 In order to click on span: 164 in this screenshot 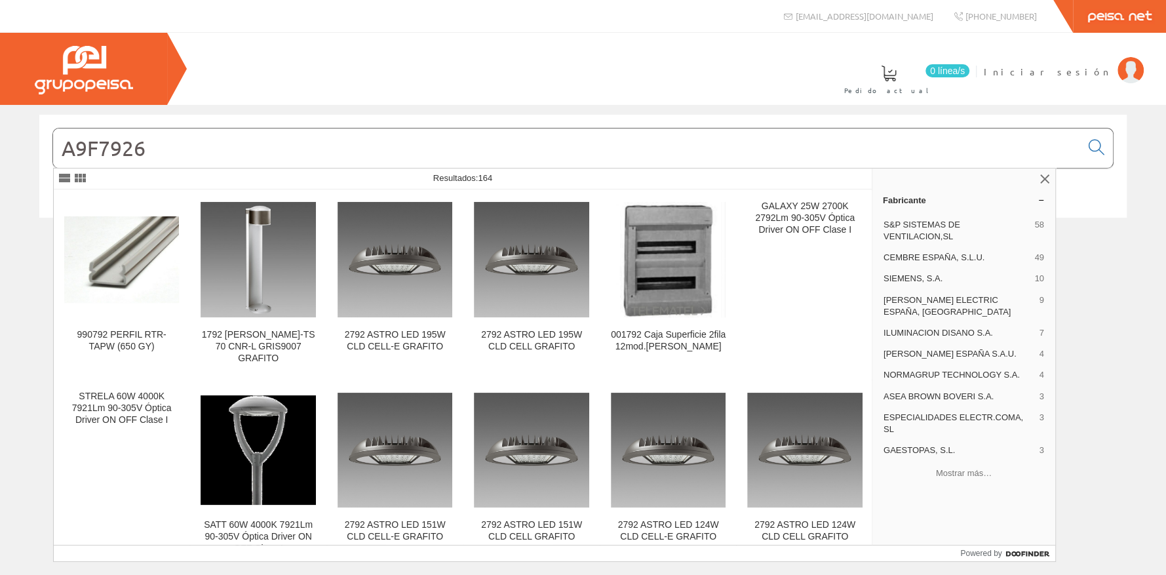, I will do `click(485, 178)`.